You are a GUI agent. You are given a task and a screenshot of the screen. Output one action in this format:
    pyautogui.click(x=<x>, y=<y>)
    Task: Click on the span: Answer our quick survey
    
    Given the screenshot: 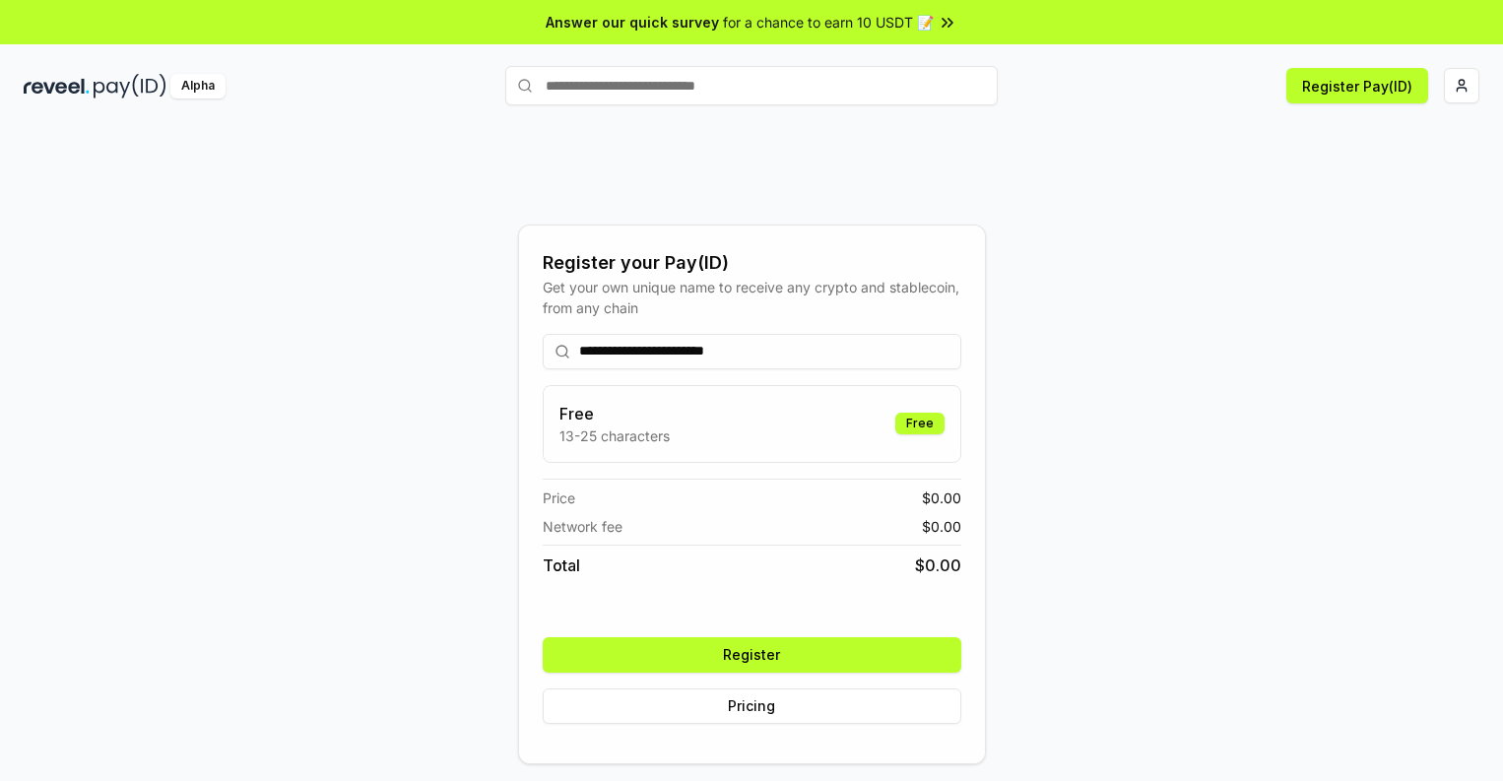 What is the action you would take?
    pyautogui.click(x=632, y=22)
    